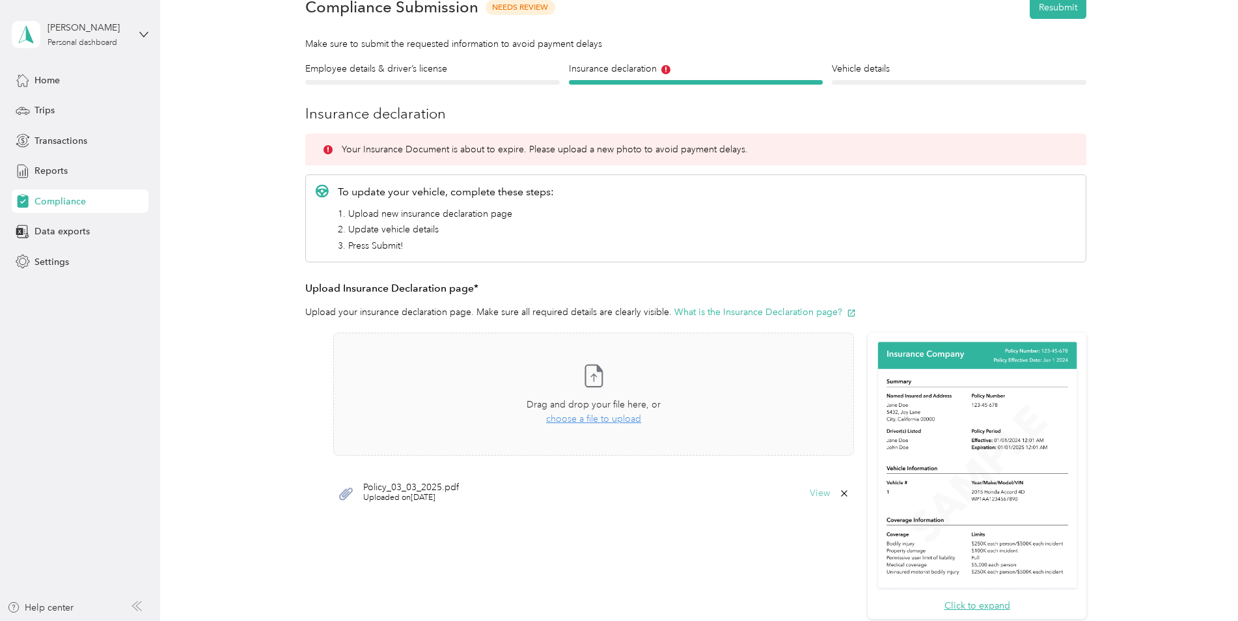 This screenshot has width=1238, height=621. What do you see at coordinates (446, 213) in the screenshot?
I see `li: 1. Upload new insurance declaration page` at bounding box center [446, 213].